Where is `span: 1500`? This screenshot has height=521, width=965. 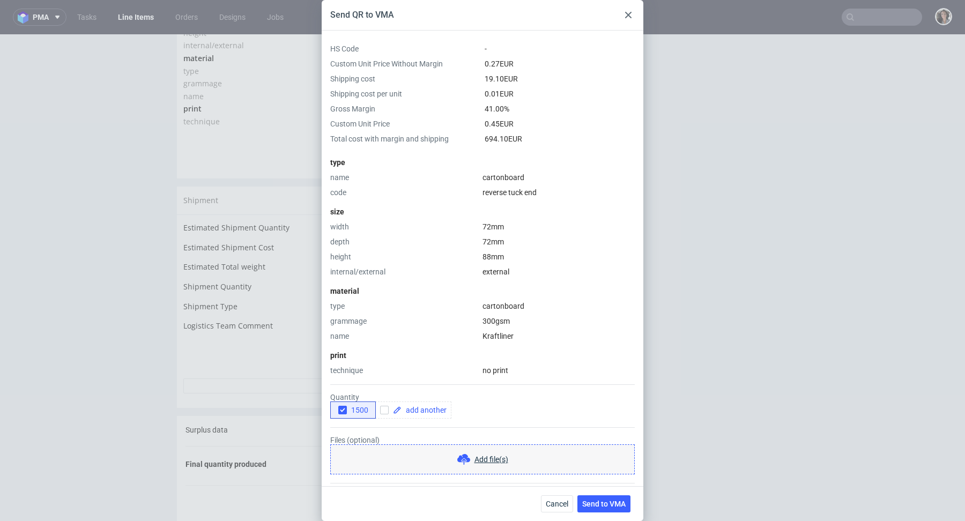 span: 1500 is located at coordinates (357, 410).